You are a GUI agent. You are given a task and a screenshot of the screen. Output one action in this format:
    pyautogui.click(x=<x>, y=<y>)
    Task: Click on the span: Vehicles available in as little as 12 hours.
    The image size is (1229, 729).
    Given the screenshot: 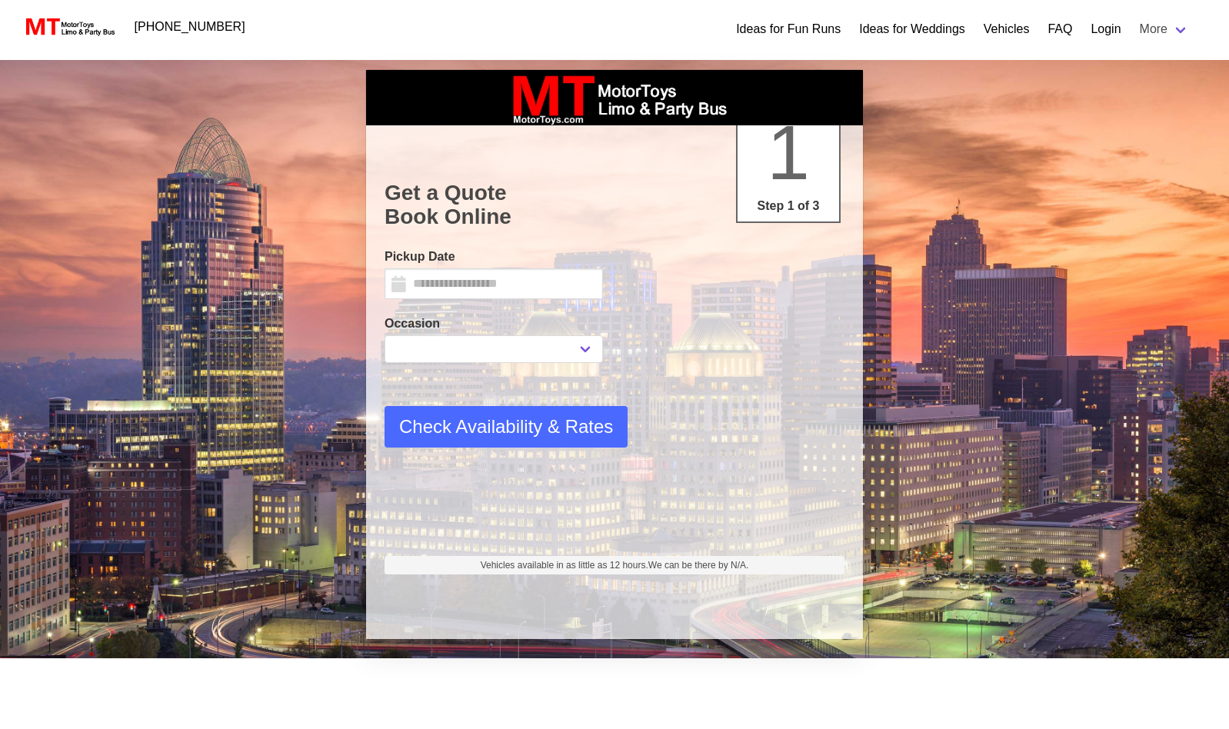 What is the action you would take?
    pyautogui.click(x=615, y=565)
    